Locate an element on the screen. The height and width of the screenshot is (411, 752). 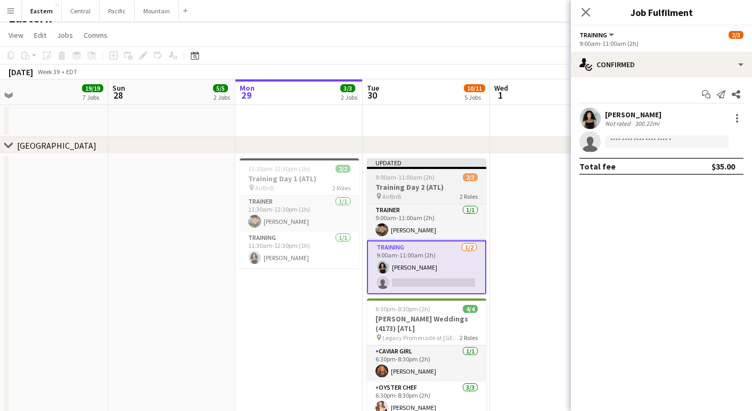
span: Mon is located at coordinates (247, 88).